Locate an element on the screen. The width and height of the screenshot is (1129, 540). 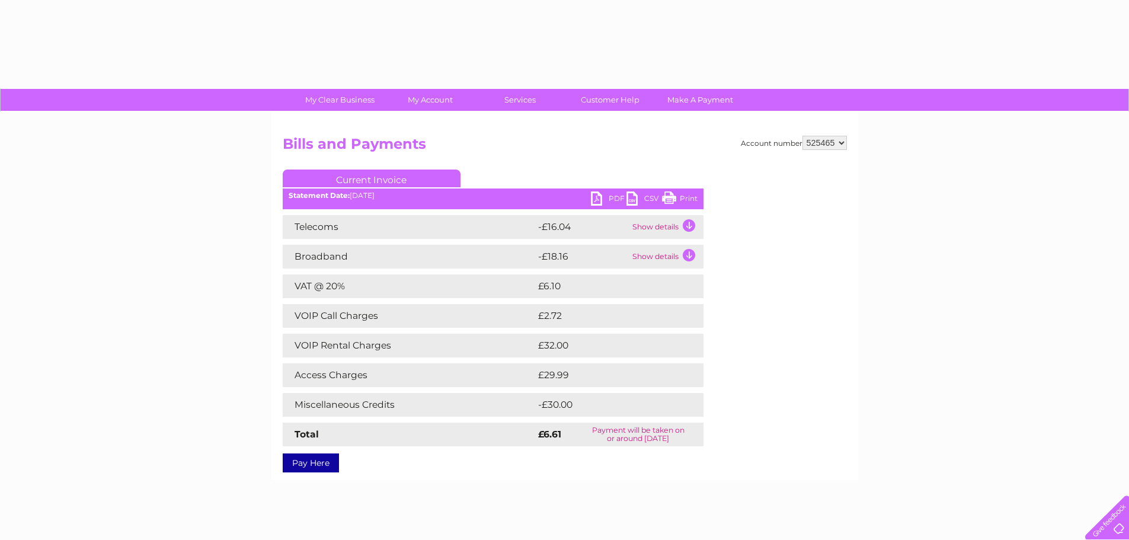
strong: Total is located at coordinates (306, 434).